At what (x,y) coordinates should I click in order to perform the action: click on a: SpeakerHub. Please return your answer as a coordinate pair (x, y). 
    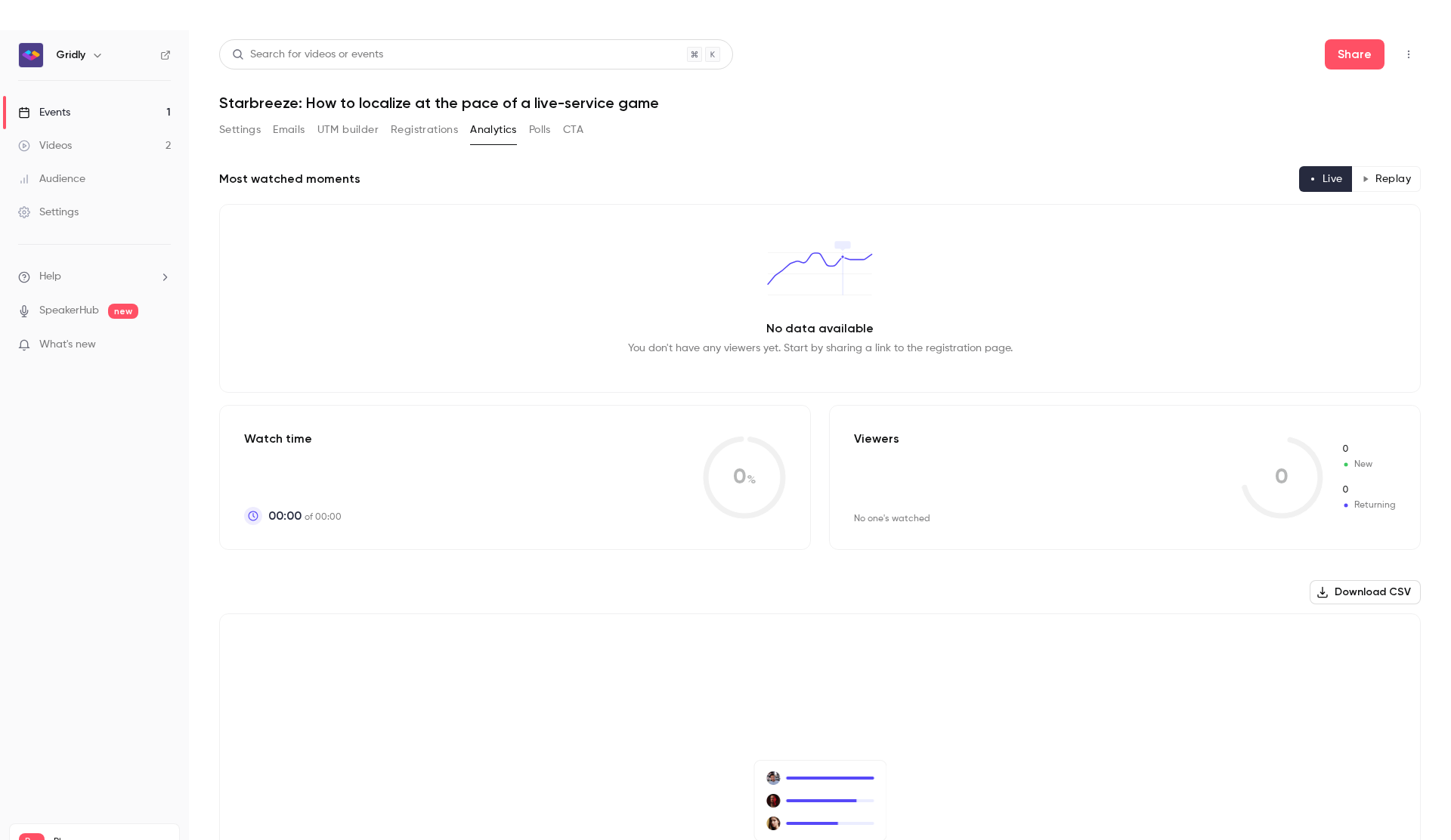
    Looking at the image, I should click on (68, 310).